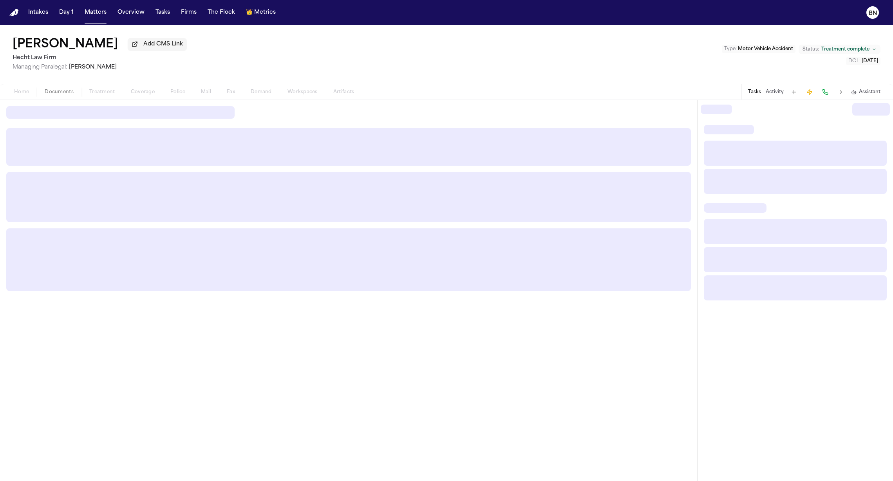 The height and width of the screenshot is (481, 893). Describe the element at coordinates (845, 49) in the screenshot. I see `span: Treatment complete` at that location.